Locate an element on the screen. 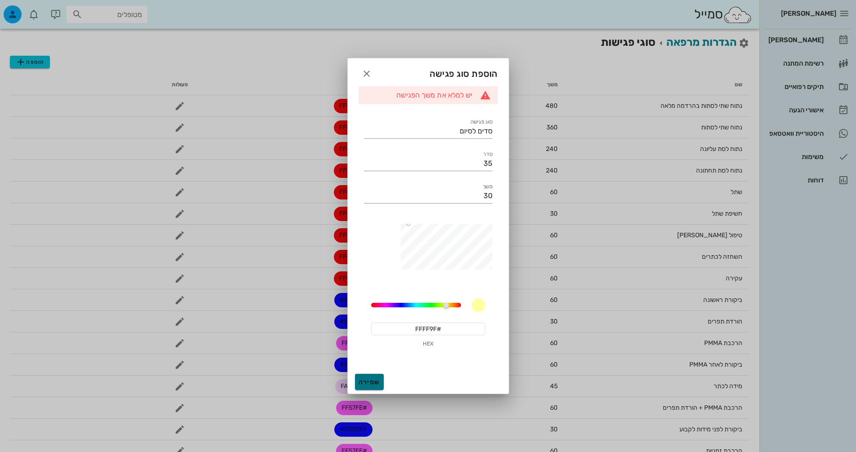 The image size is (856, 452). button: שמירה is located at coordinates (369, 382).